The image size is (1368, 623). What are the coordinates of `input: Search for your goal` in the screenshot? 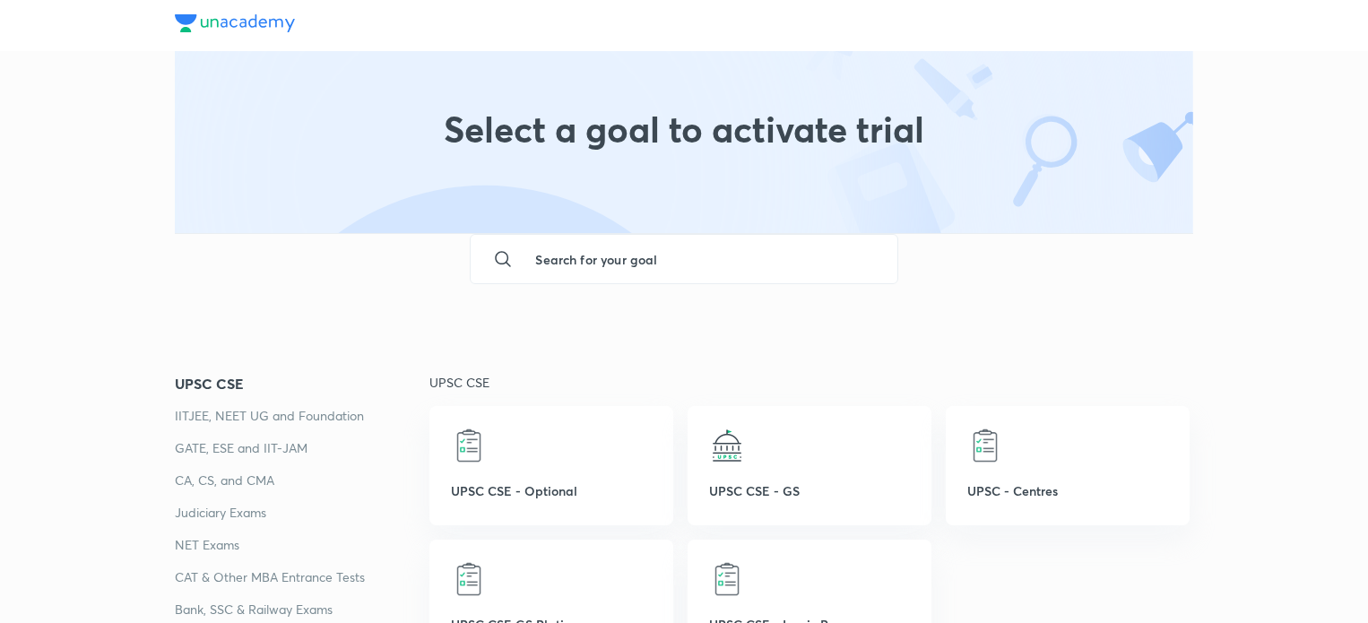 It's located at (701, 259).